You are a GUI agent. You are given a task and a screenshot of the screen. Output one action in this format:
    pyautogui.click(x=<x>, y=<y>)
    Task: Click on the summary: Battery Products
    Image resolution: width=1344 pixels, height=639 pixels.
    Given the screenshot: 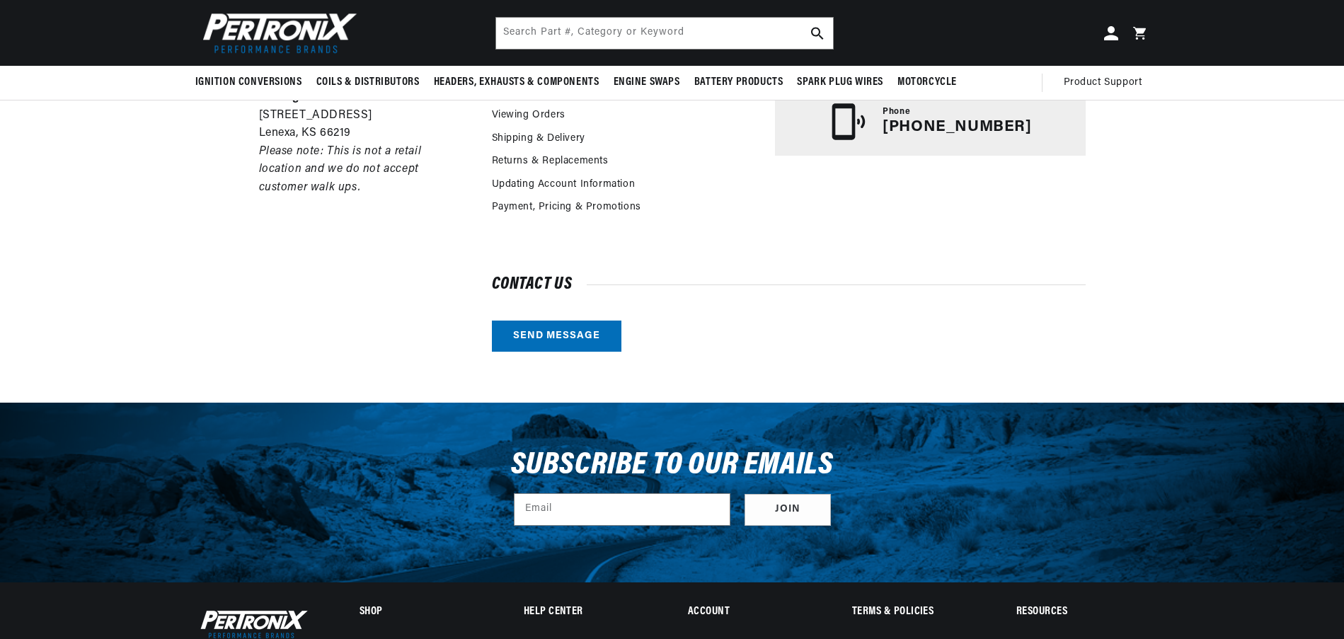 What is the action you would take?
    pyautogui.click(x=739, y=82)
    